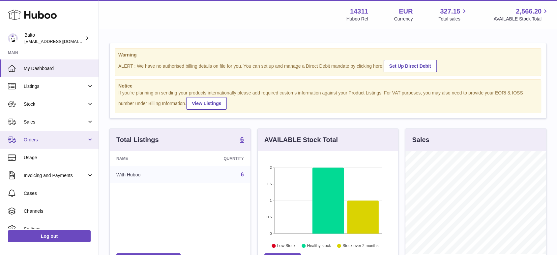  What do you see at coordinates (521, 19) in the screenshot?
I see `span: AVAILABLE Stock Total` at bounding box center [521, 19].